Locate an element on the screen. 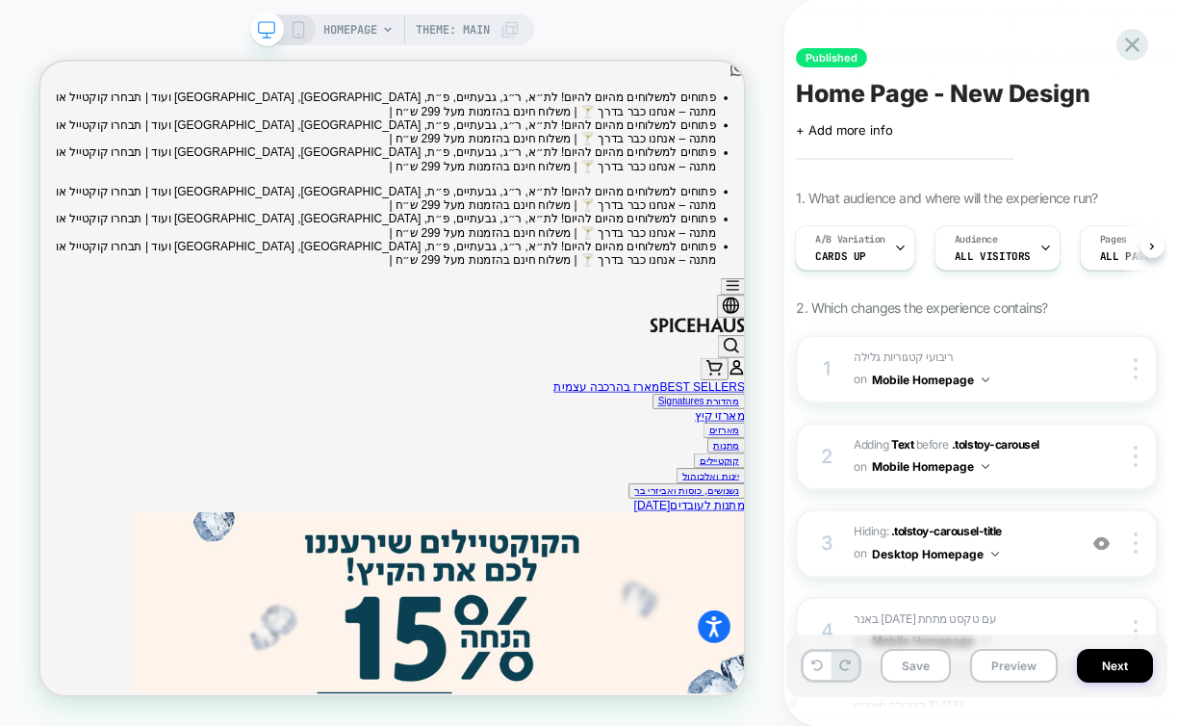 The width and height of the screenshot is (1177, 726). span: Hiding : is located at coordinates (960, 543).